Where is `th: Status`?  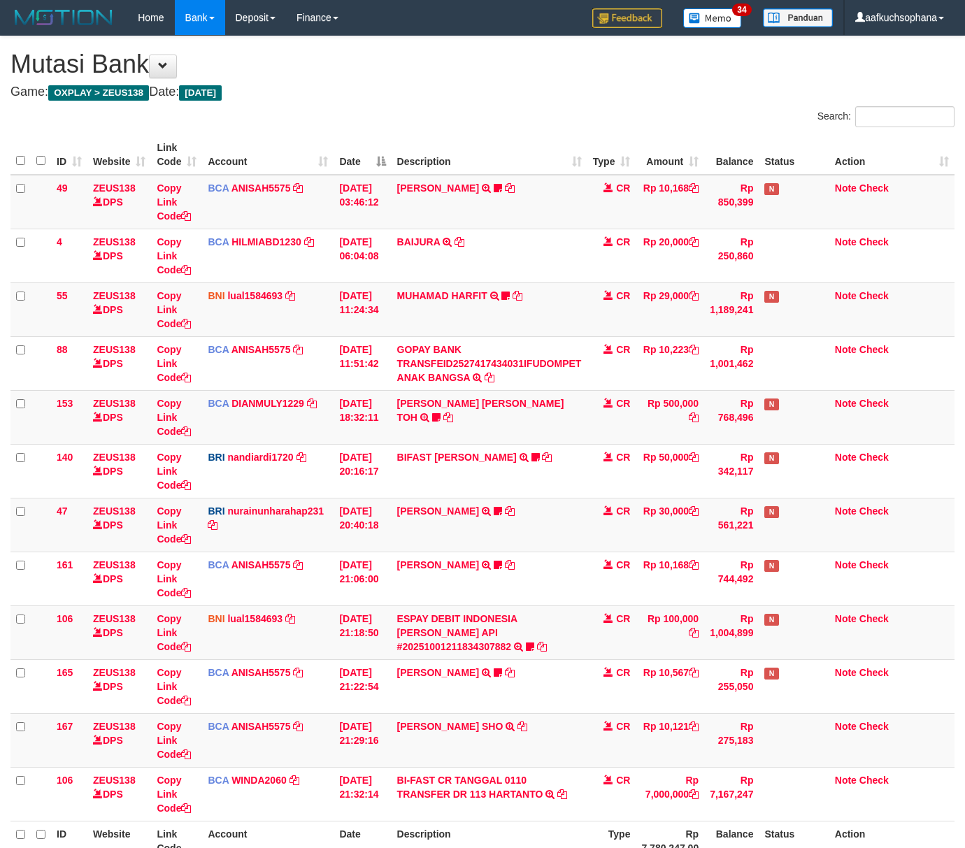 th: Status is located at coordinates (794, 155).